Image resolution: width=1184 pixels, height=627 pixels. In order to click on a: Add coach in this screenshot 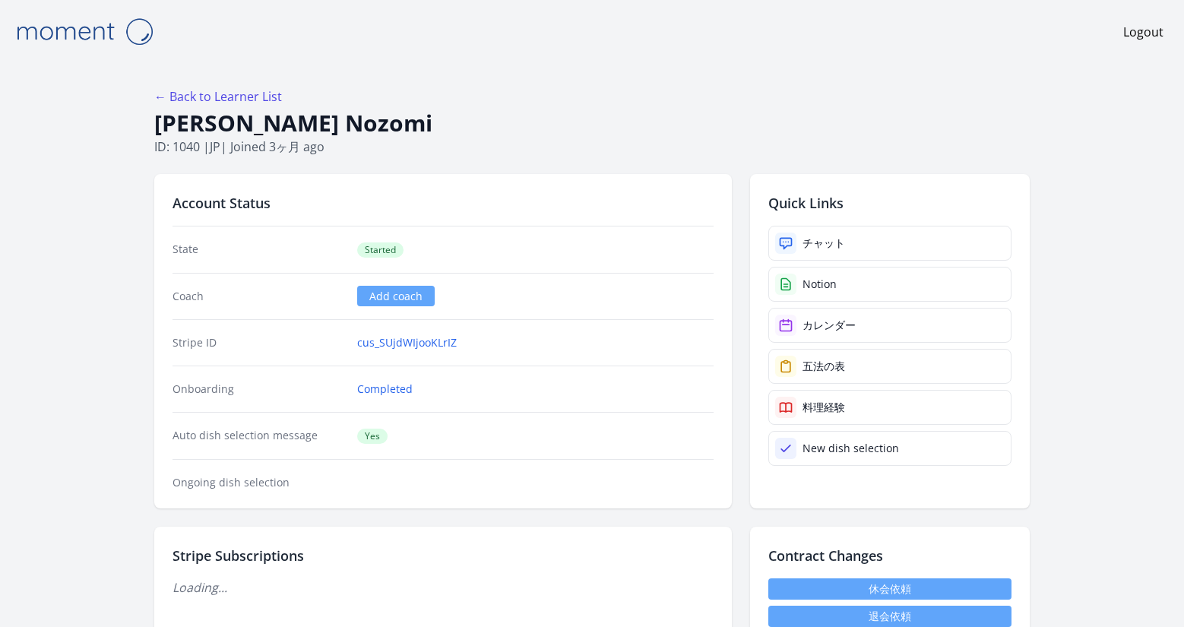, I will do `click(396, 296)`.